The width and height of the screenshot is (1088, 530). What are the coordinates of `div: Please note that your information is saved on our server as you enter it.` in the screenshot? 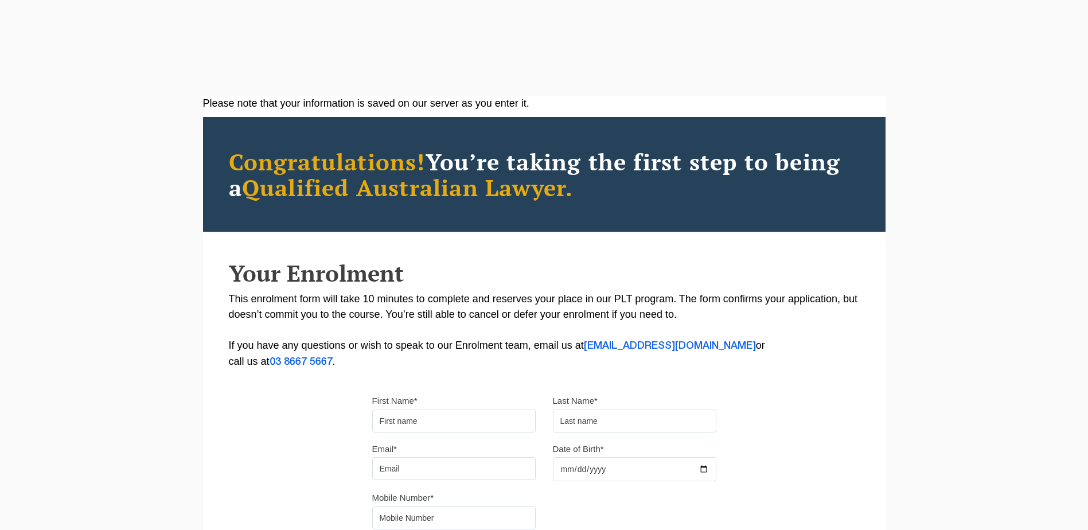 It's located at (544, 103).